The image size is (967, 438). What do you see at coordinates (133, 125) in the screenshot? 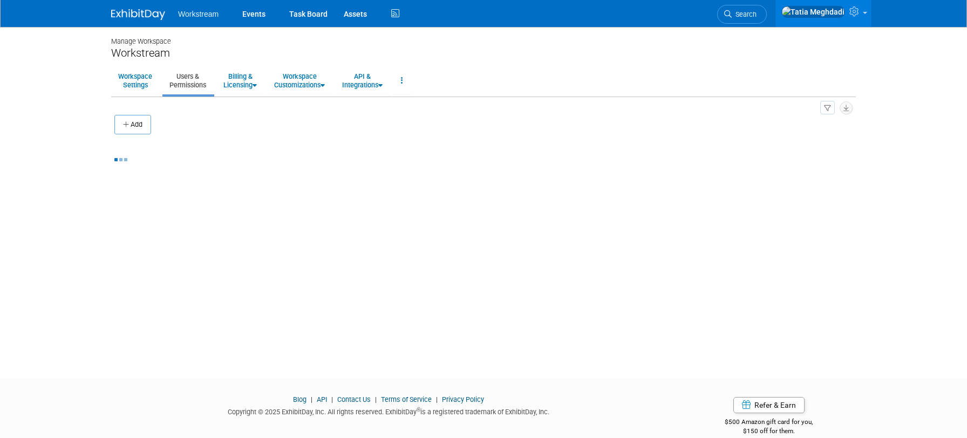
I see `button: Add` at bounding box center [133, 125].